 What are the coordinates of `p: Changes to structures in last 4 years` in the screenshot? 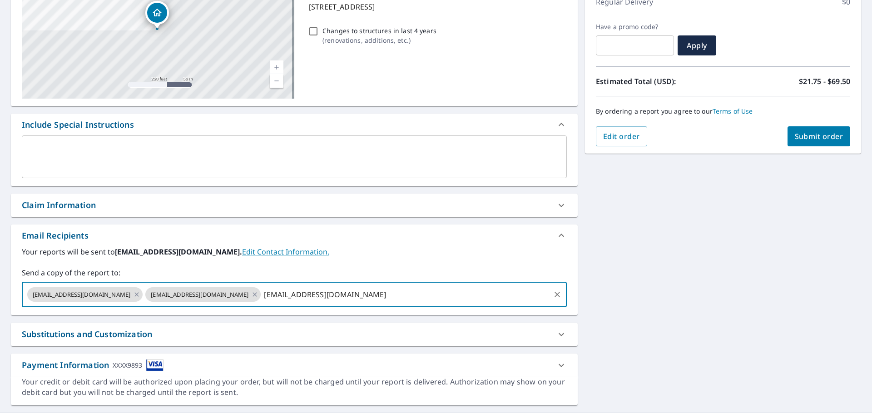 It's located at (379, 30).